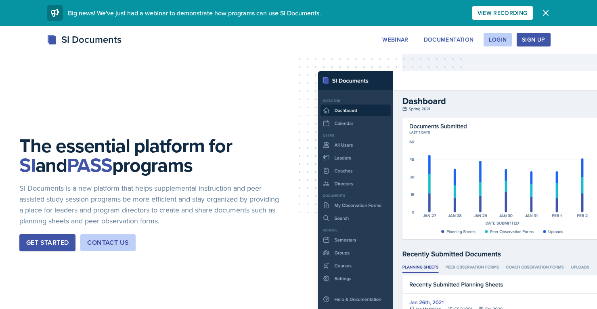  What do you see at coordinates (498, 40) in the screenshot?
I see `button: Login` at bounding box center [498, 40].